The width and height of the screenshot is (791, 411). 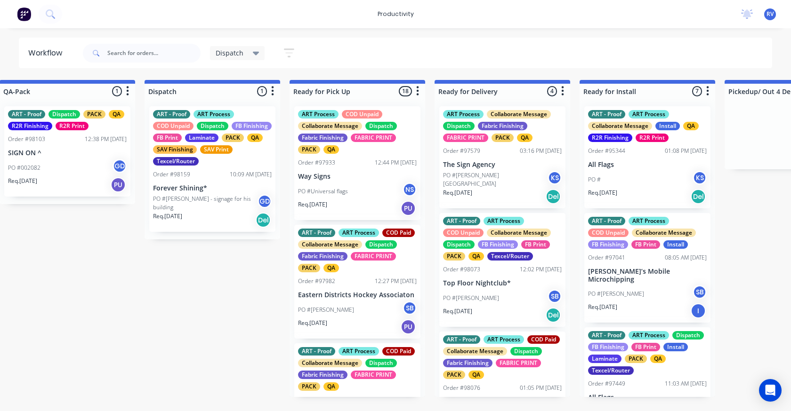 What do you see at coordinates (212, 188) in the screenshot?
I see `p: Forever Shining*` at bounding box center [212, 188].